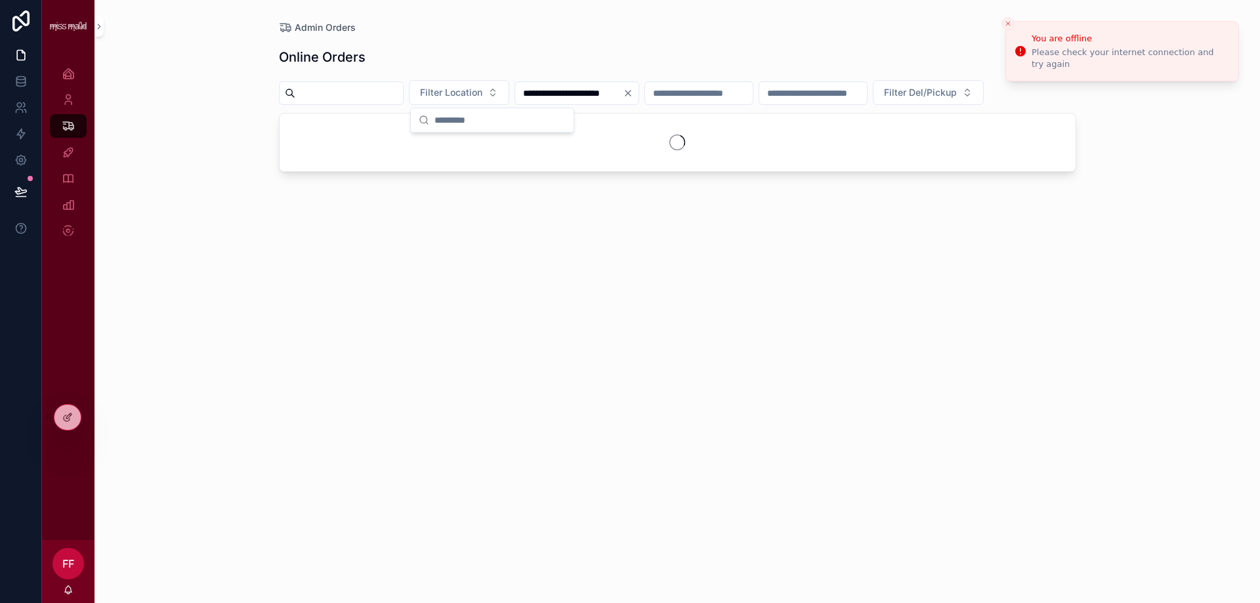 This screenshot has height=603, width=1260. I want to click on button: Clear, so click(631, 93).